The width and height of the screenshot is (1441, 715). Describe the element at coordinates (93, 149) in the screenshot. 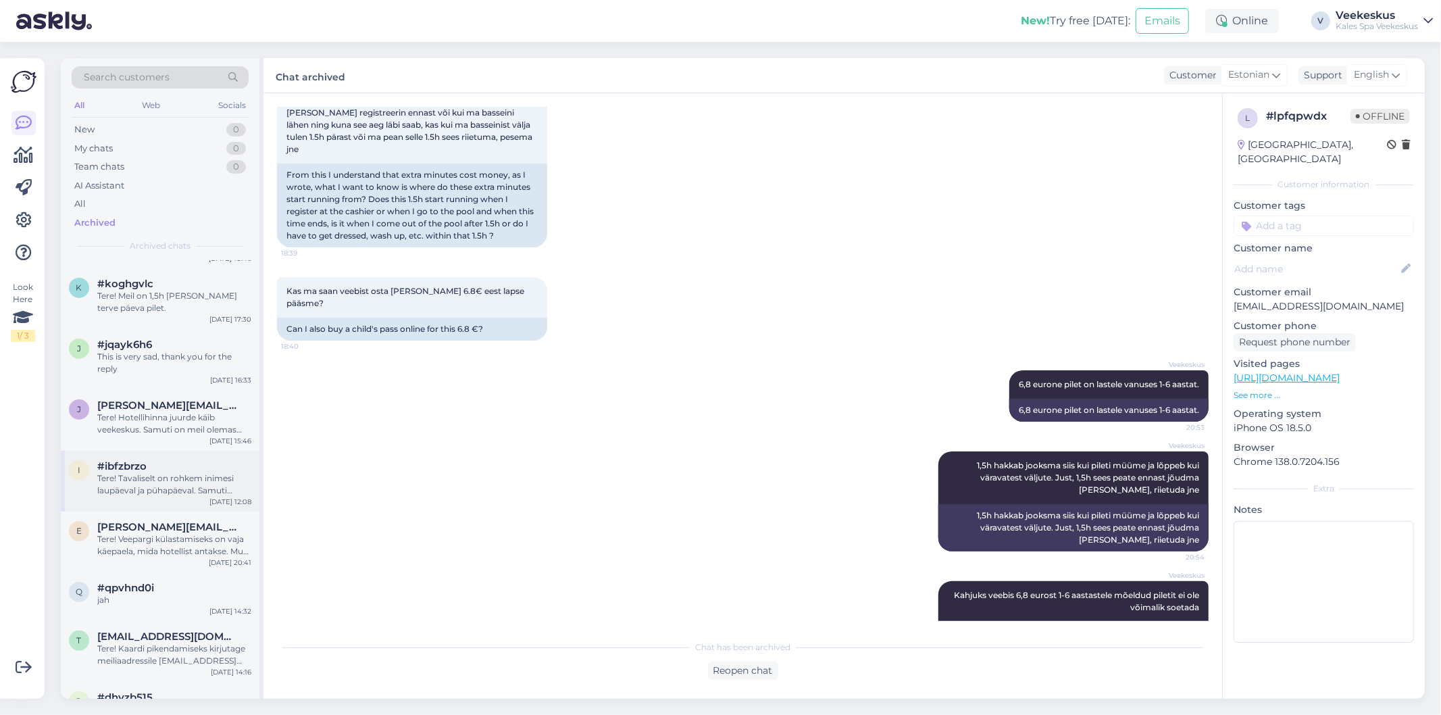

I see `div: My chats` at that location.